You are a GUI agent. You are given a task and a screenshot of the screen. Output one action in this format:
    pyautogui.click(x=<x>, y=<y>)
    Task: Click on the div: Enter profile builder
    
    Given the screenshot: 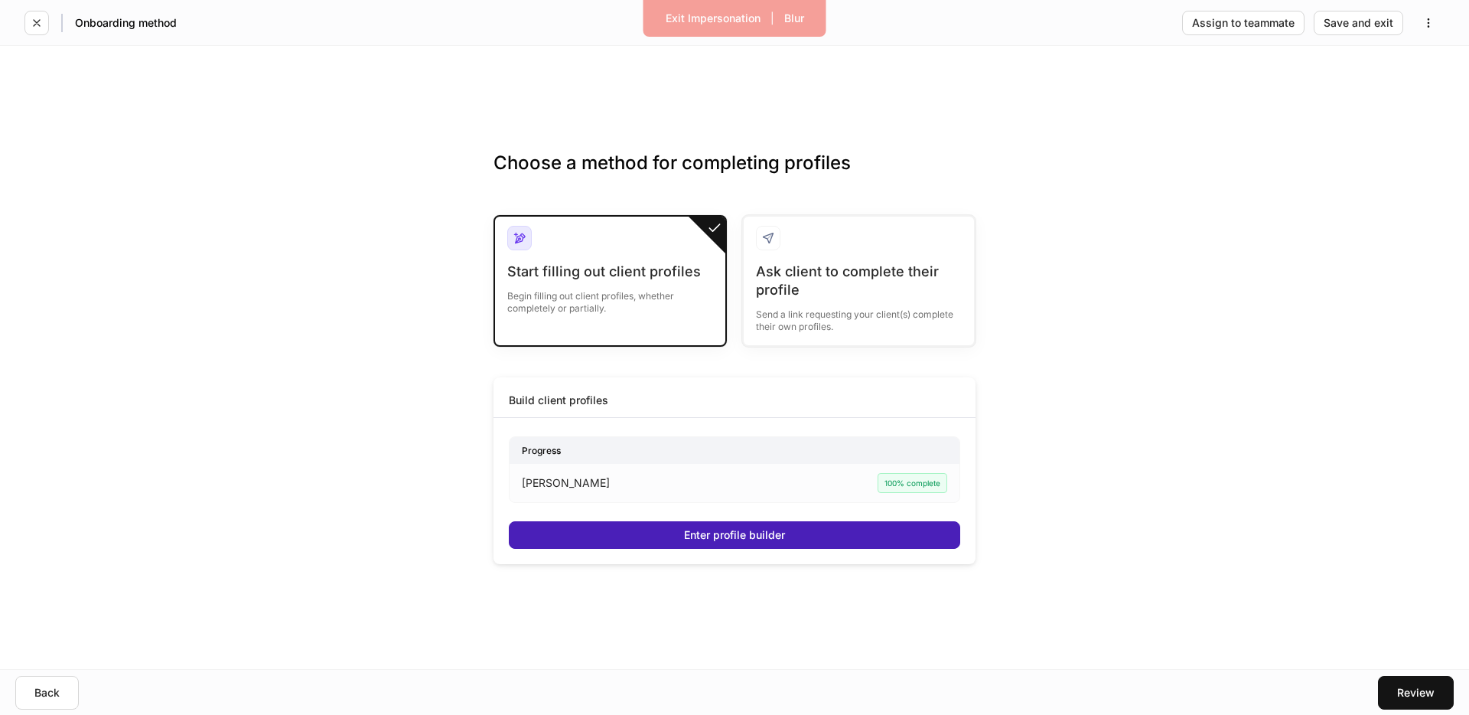 What is the action you would take?
    pyautogui.click(x=734, y=535)
    